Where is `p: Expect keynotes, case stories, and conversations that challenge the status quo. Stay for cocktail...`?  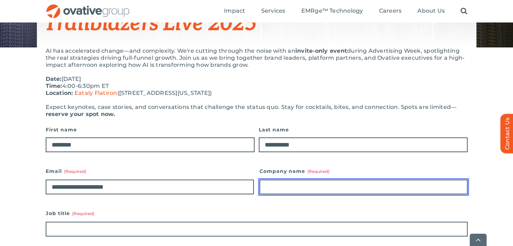 p: Expect keynotes, case stories, and conversations that challenge the status quo. Stay for cocktail... is located at coordinates (257, 111).